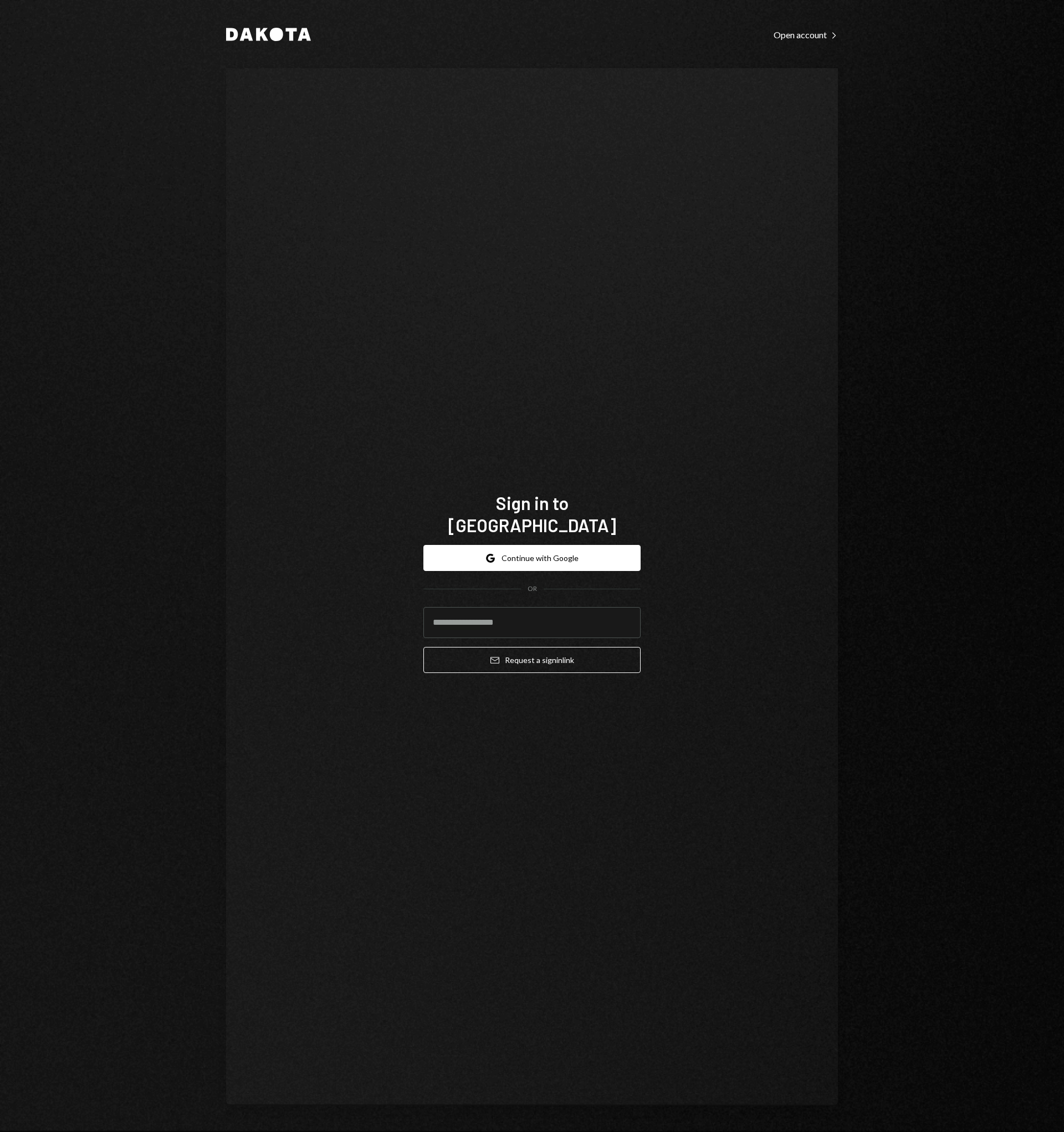 The image size is (1064, 1132). What do you see at coordinates (806, 35) in the screenshot?
I see `div: Open account` at bounding box center [806, 35].